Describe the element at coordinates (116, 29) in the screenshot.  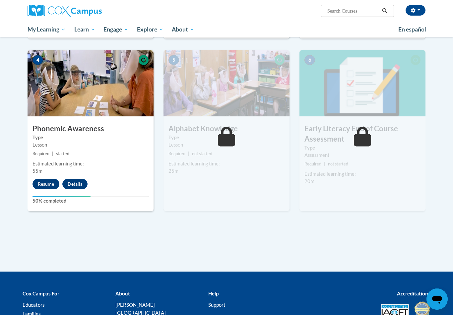
I see `span: Engage` at that location.